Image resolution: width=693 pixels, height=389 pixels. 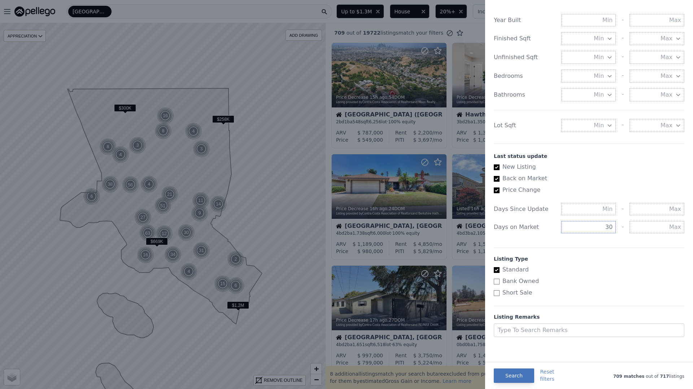 What do you see at coordinates (524, 209) in the screenshot?
I see `div: Days Since Update` at bounding box center [524, 209].